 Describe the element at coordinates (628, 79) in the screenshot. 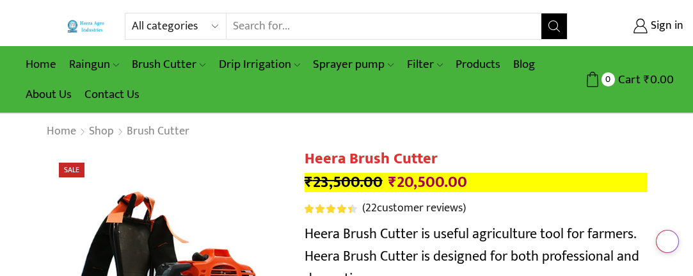

I see `span: Cart` at that location.